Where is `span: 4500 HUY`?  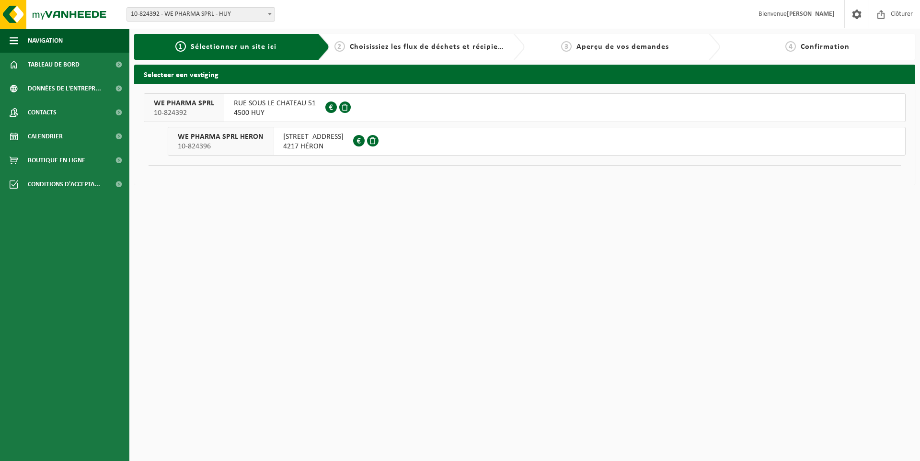
span: 4500 HUY is located at coordinates (275, 113).